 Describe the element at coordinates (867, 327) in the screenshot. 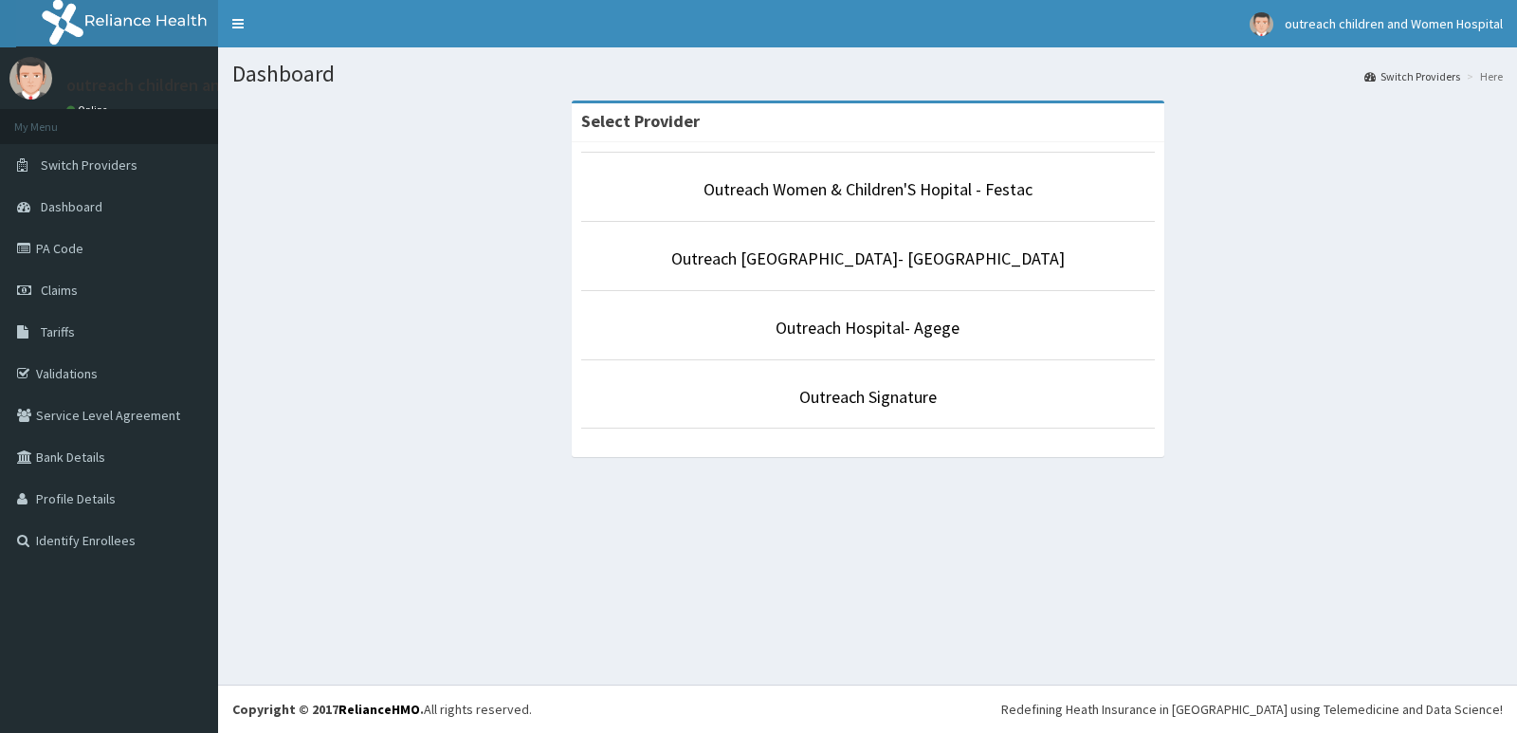

I see `a: Outreach Hospital- Agege` at that location.